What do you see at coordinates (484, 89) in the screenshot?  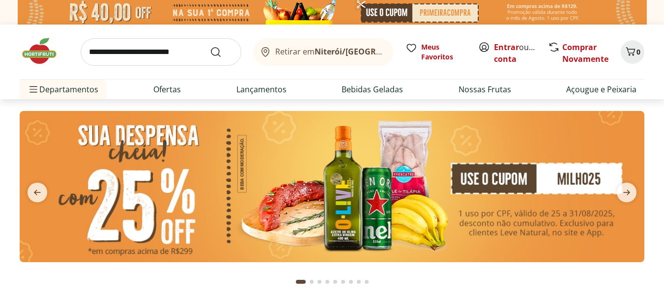 I see `a: Nossas Frutas` at bounding box center [484, 89].